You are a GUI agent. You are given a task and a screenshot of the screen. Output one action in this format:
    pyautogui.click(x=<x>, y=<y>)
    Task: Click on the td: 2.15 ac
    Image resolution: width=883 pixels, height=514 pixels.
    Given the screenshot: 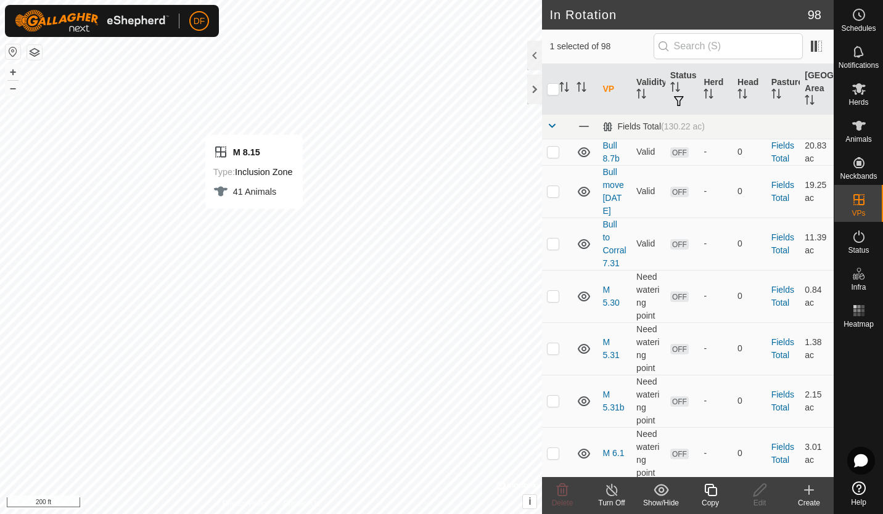 What is the action you would take?
    pyautogui.click(x=816, y=401)
    